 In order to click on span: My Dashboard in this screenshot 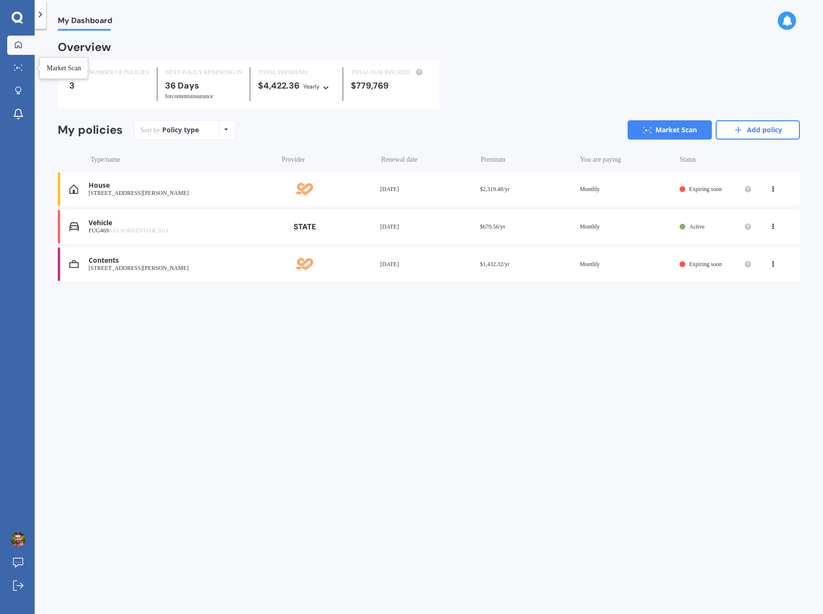, I will do `click(85, 22)`.